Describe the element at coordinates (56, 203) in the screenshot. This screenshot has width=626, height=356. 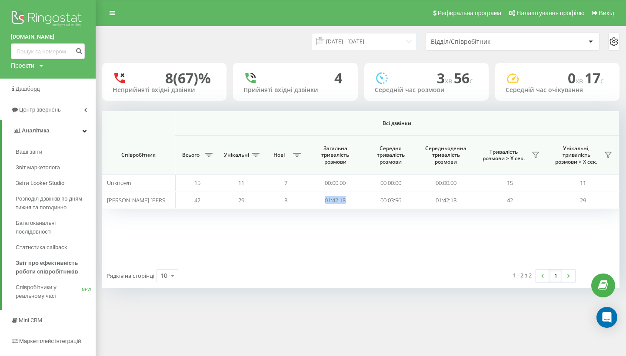
I see `a: Розподіл дзвінків по дням тижня та погодинно` at that location.